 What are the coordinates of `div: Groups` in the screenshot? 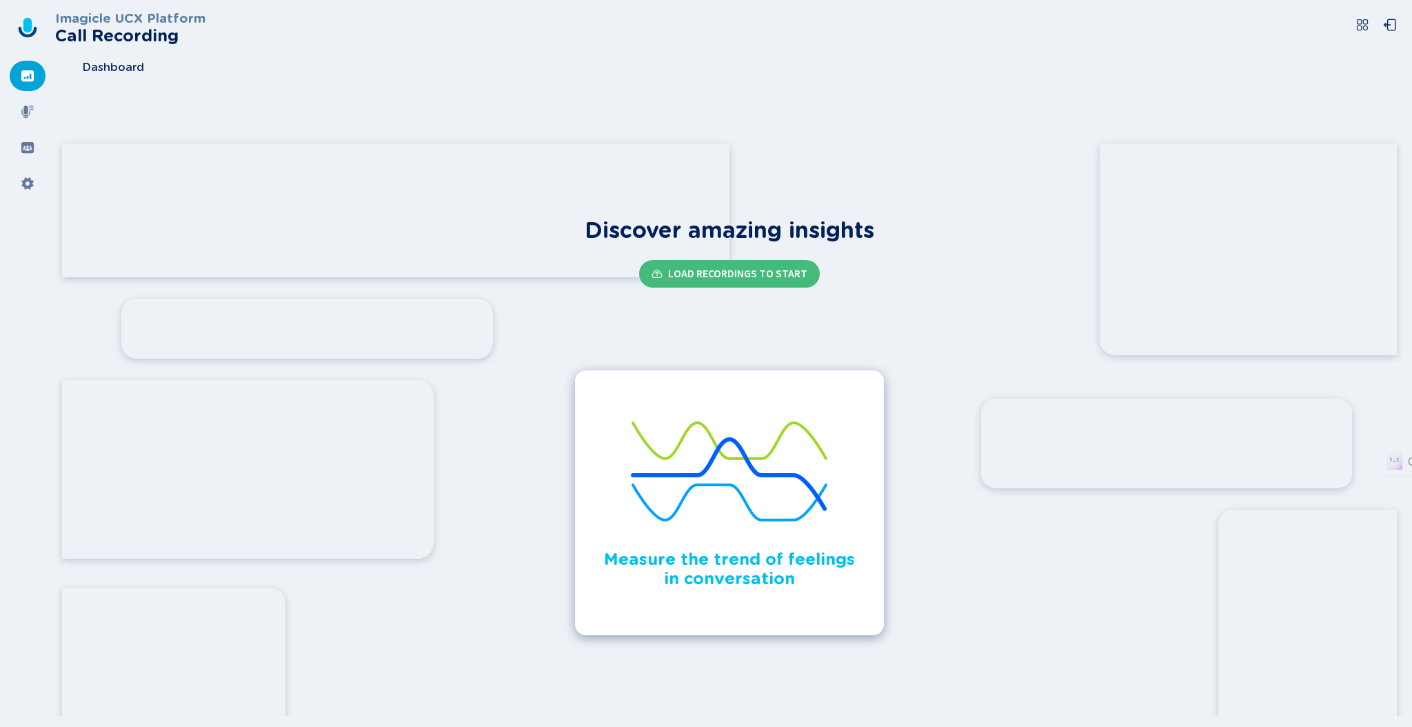 It's located at (28, 148).